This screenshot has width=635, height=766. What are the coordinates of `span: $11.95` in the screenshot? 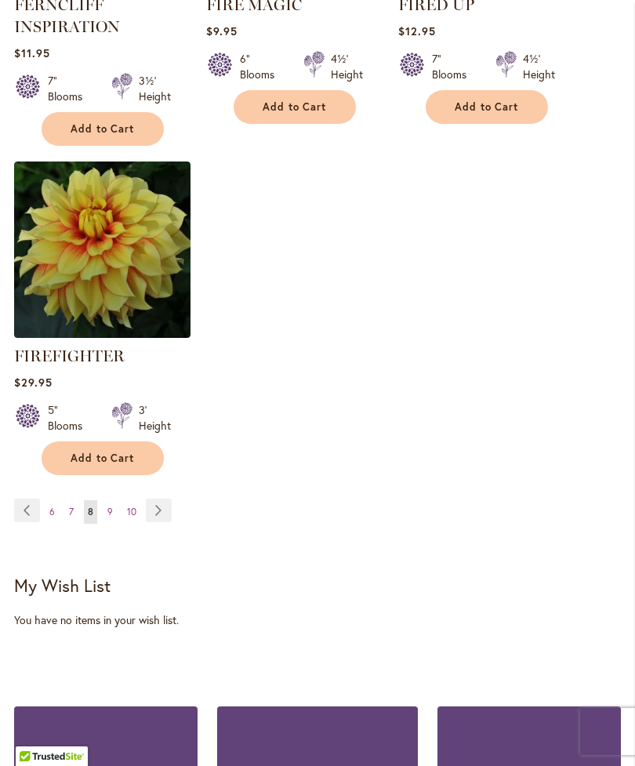 It's located at (32, 53).